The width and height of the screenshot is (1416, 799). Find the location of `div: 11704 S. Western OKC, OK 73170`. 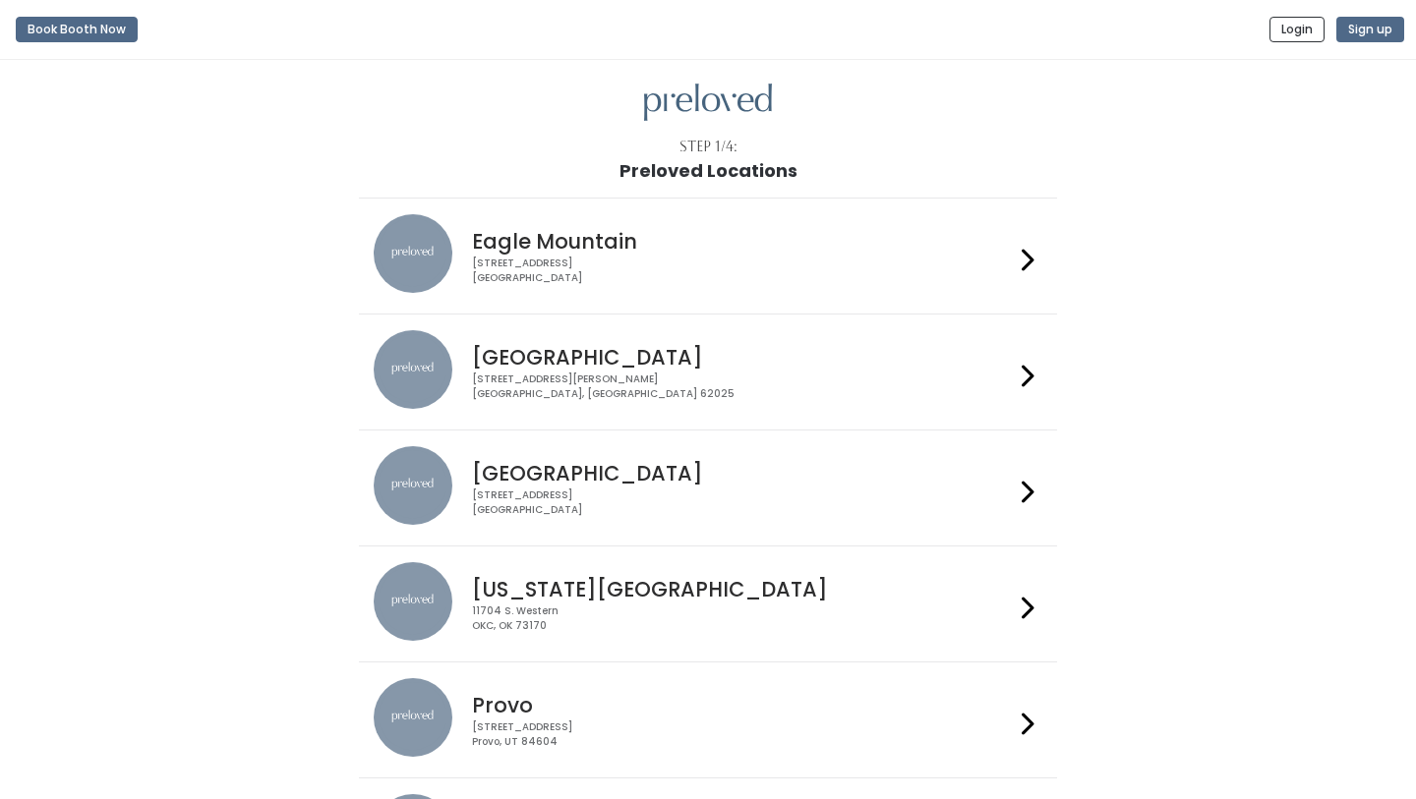

div: 11704 S. Western OKC, OK 73170 is located at coordinates (742, 618).